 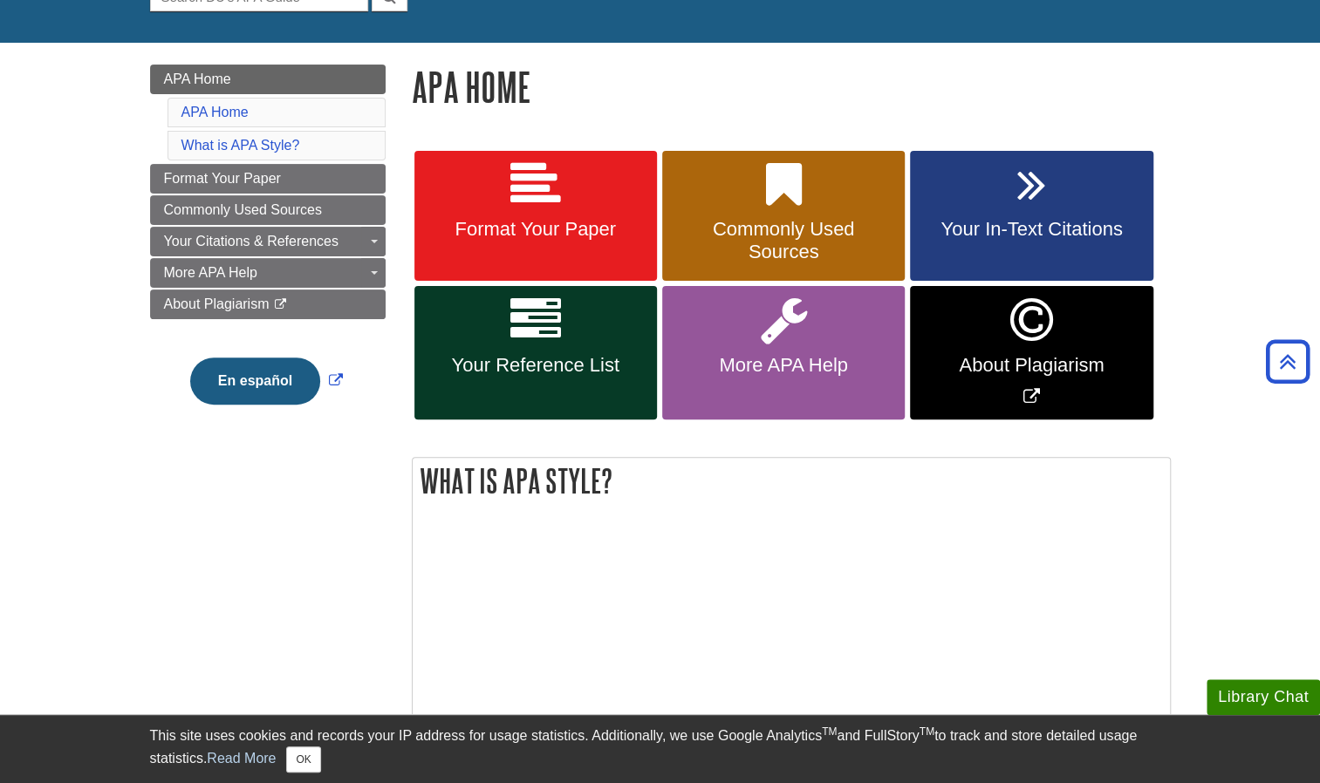 I want to click on a: Your Reference List, so click(x=536, y=352).